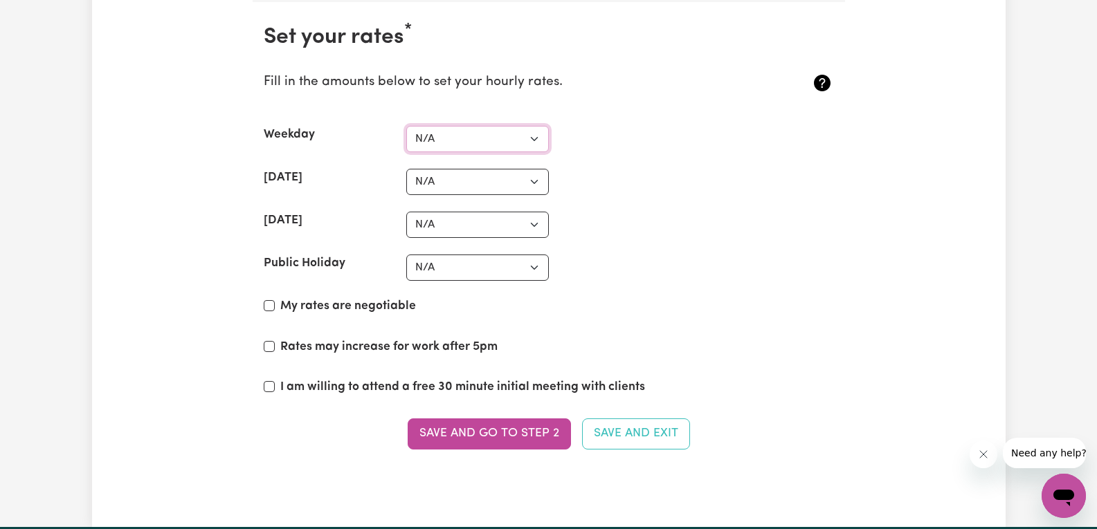 The width and height of the screenshot is (1097, 529). I want to click on h2: Set your rates, so click(549, 37).